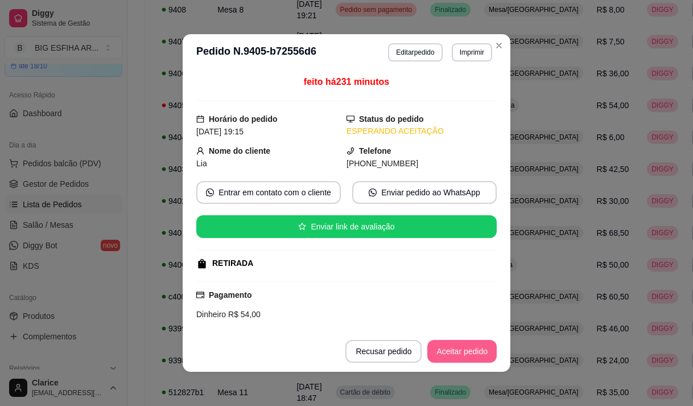 This screenshot has width=693, height=406. What do you see at coordinates (347, 81) in the screenshot?
I see `span: feito há 231 minutos` at bounding box center [347, 81].